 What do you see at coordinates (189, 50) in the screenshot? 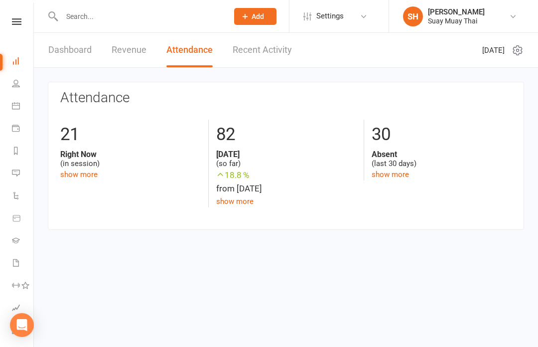
I see `a: Attendance` at bounding box center [189, 50].